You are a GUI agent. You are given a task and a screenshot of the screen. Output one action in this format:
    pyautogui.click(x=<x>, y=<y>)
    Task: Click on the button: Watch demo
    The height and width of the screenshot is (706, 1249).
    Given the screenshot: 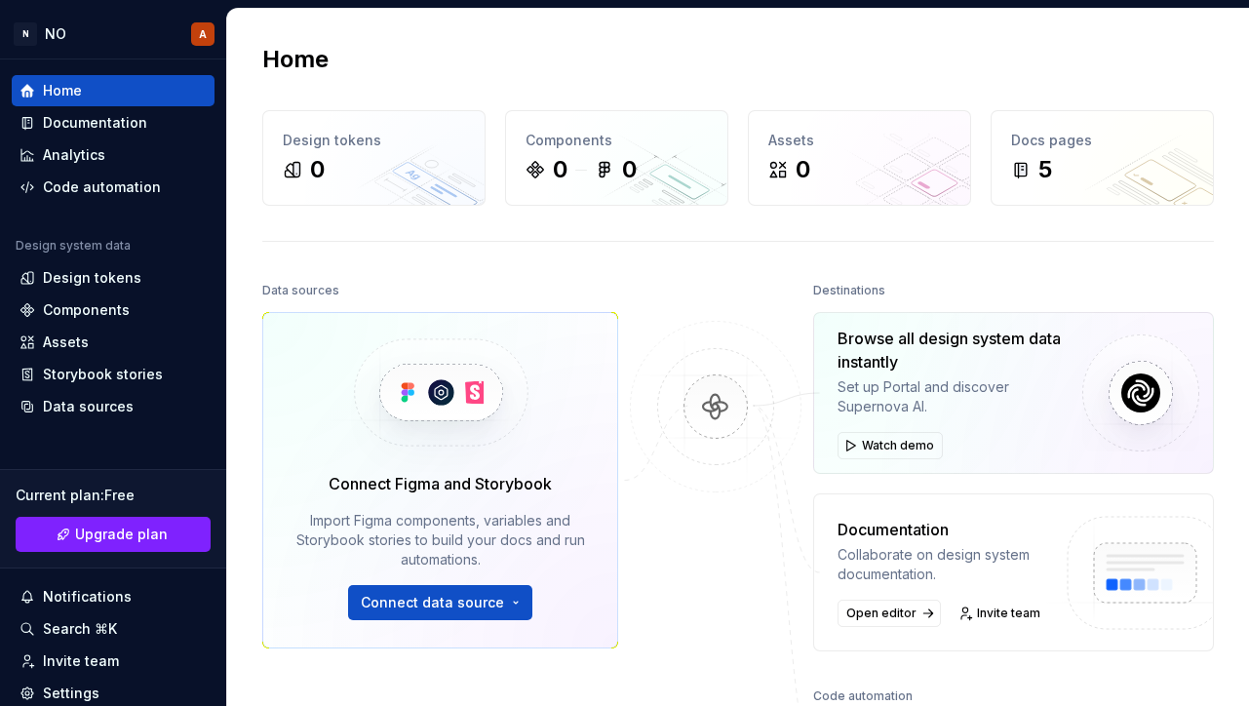 What is the action you would take?
    pyautogui.click(x=891, y=446)
    